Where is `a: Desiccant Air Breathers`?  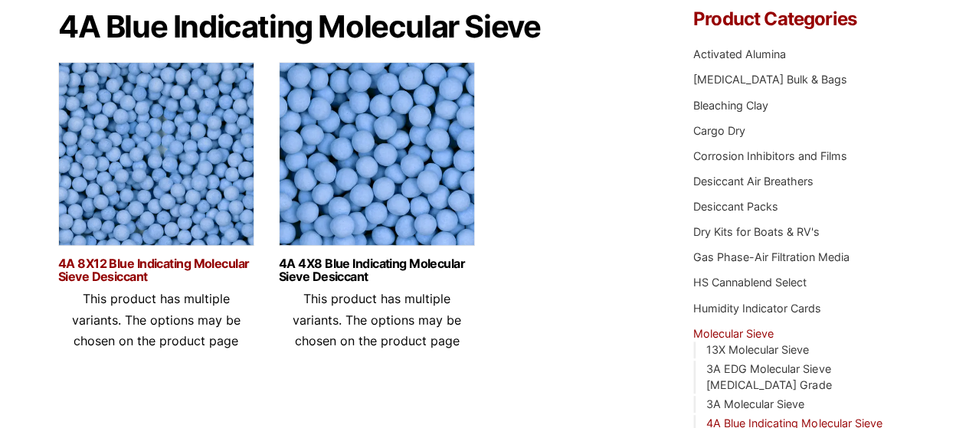
a: Desiccant Air Breathers is located at coordinates (753, 181).